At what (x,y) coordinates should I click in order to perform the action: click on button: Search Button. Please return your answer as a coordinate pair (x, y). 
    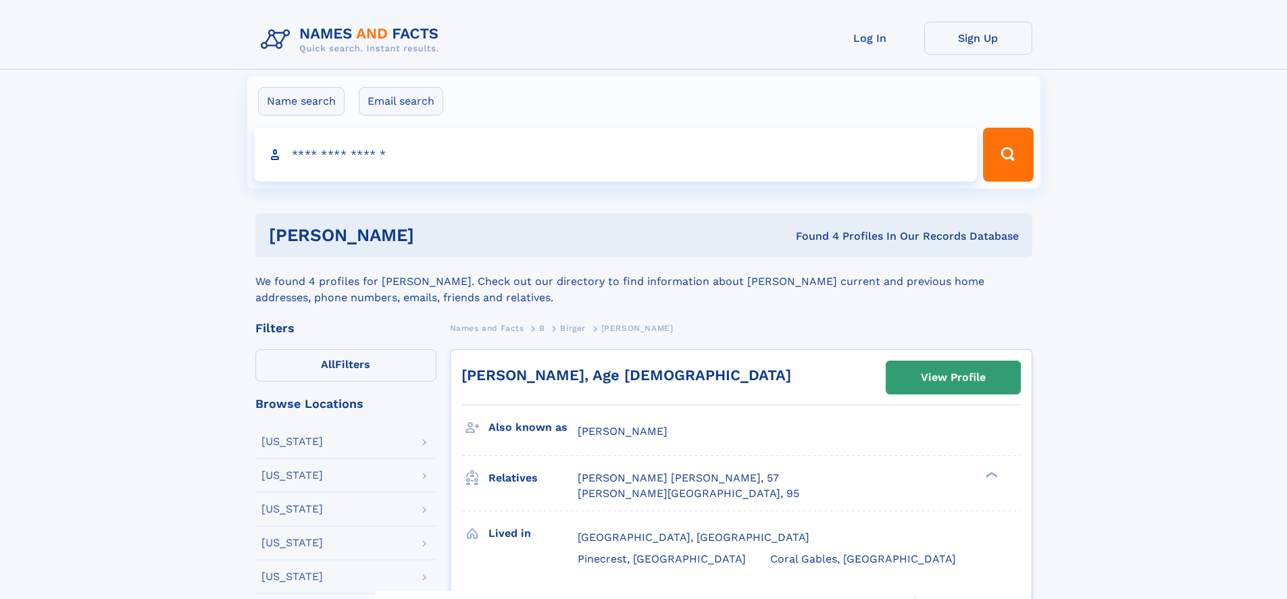
    Looking at the image, I should click on (1008, 155).